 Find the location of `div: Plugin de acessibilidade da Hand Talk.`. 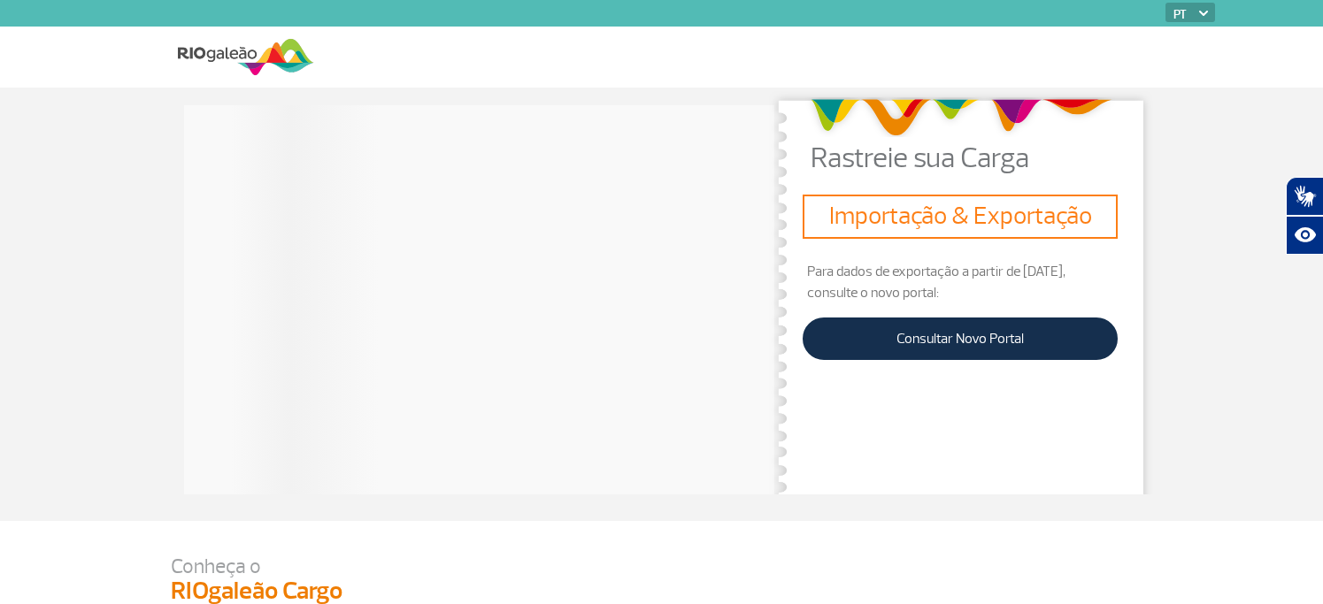

div: Plugin de acessibilidade da Hand Talk. is located at coordinates (1305, 216).